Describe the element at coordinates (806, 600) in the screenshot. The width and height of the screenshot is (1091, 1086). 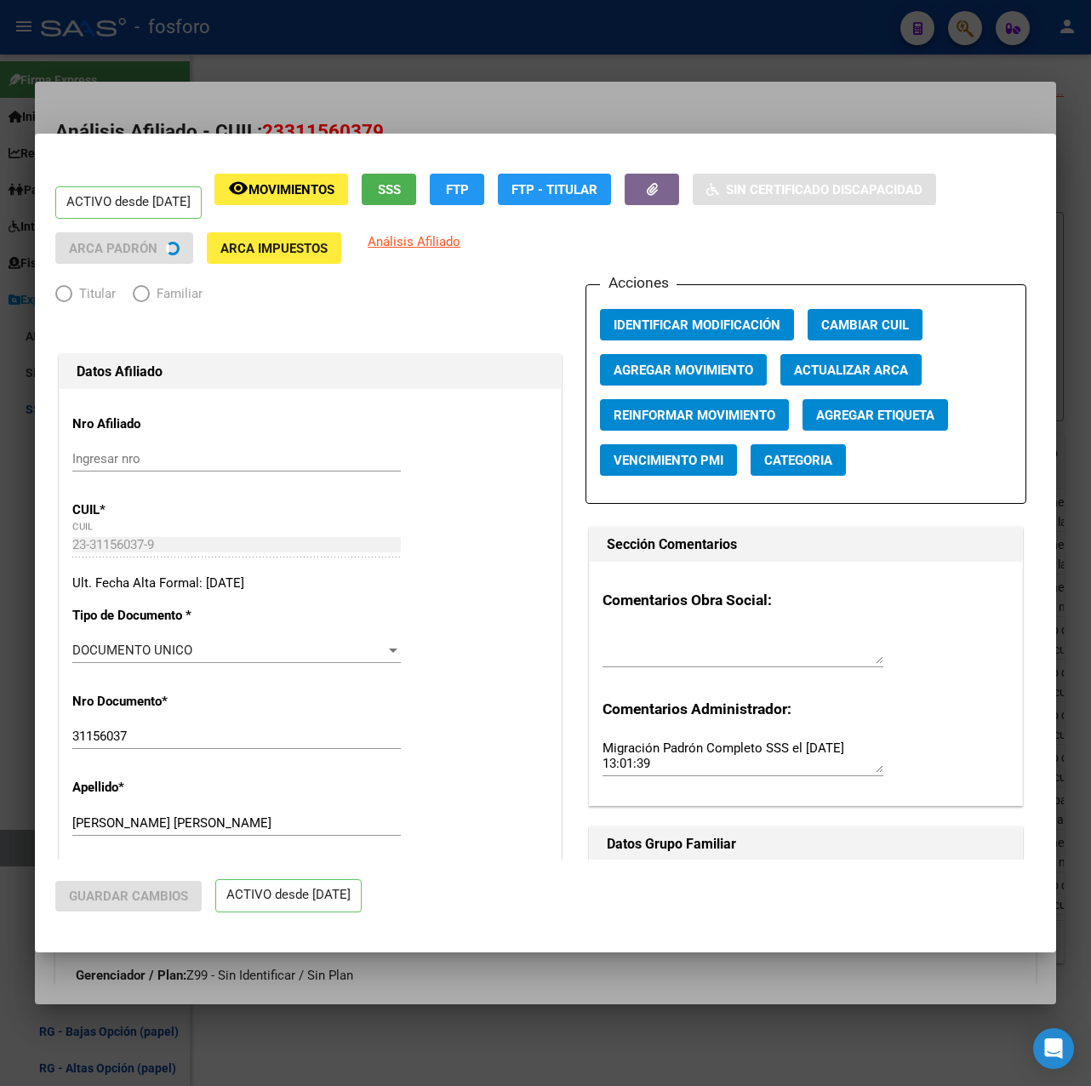
I see `h3: Comentarios Obra Social:` at that location.